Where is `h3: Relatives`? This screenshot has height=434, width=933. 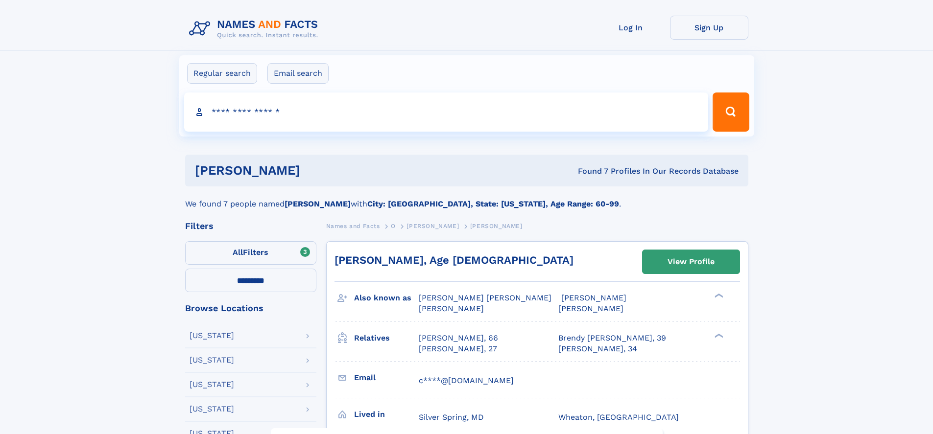
h3: Relatives is located at coordinates (386, 338).